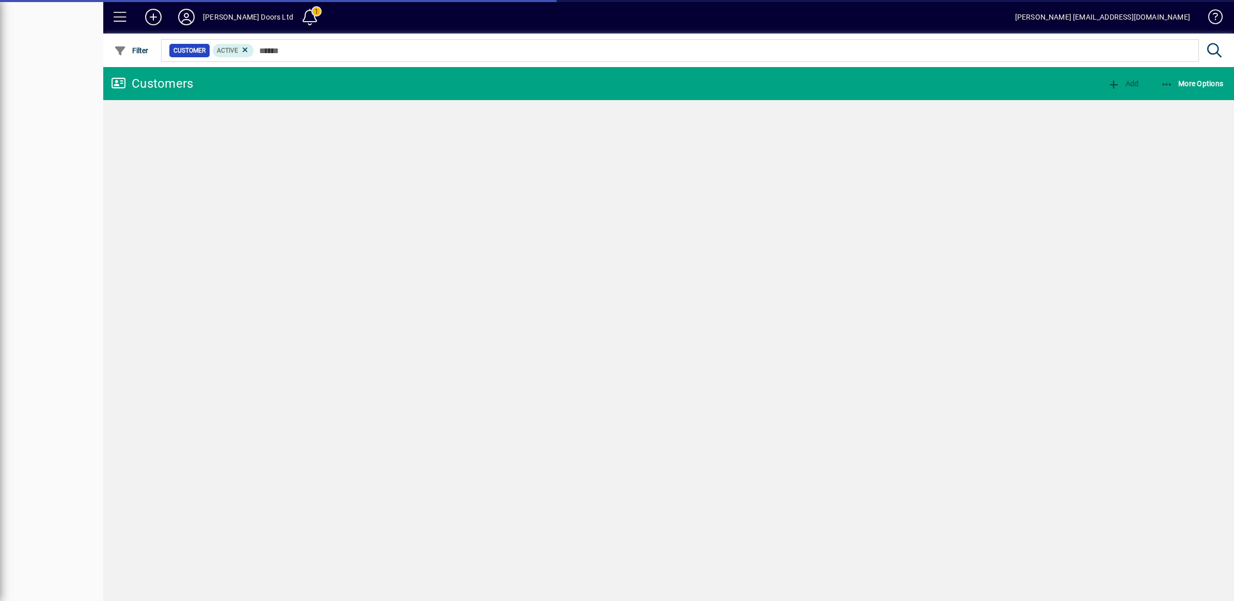 This screenshot has height=601, width=1234. Describe the element at coordinates (227, 51) in the screenshot. I see `span: Active` at that location.